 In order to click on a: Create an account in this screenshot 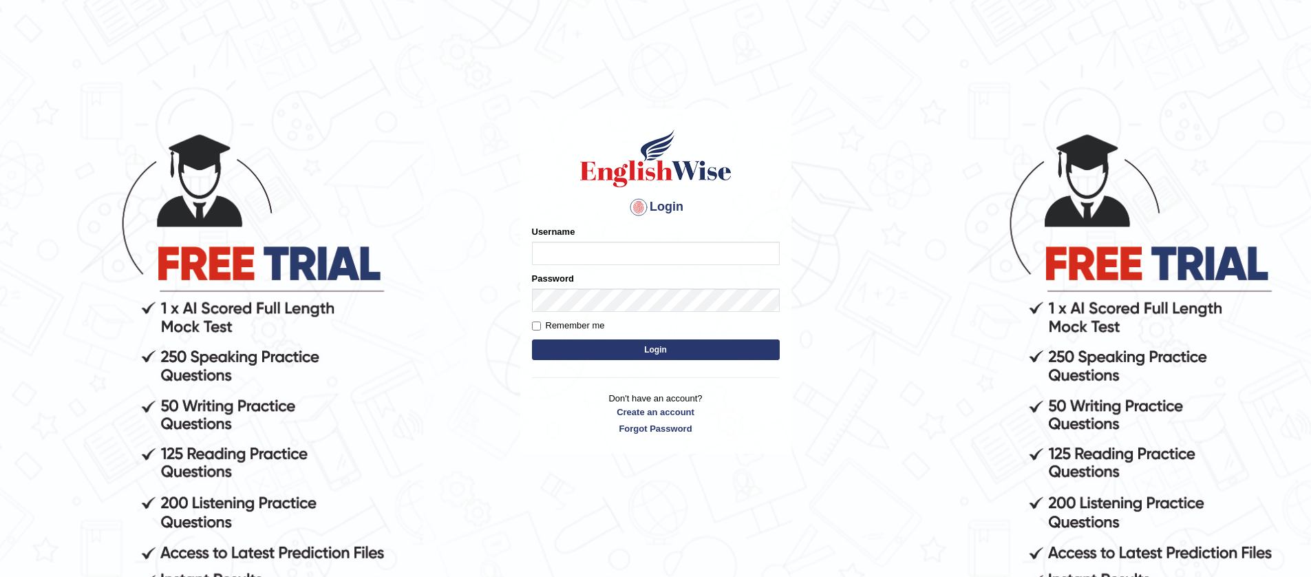, I will do `click(656, 412)`.